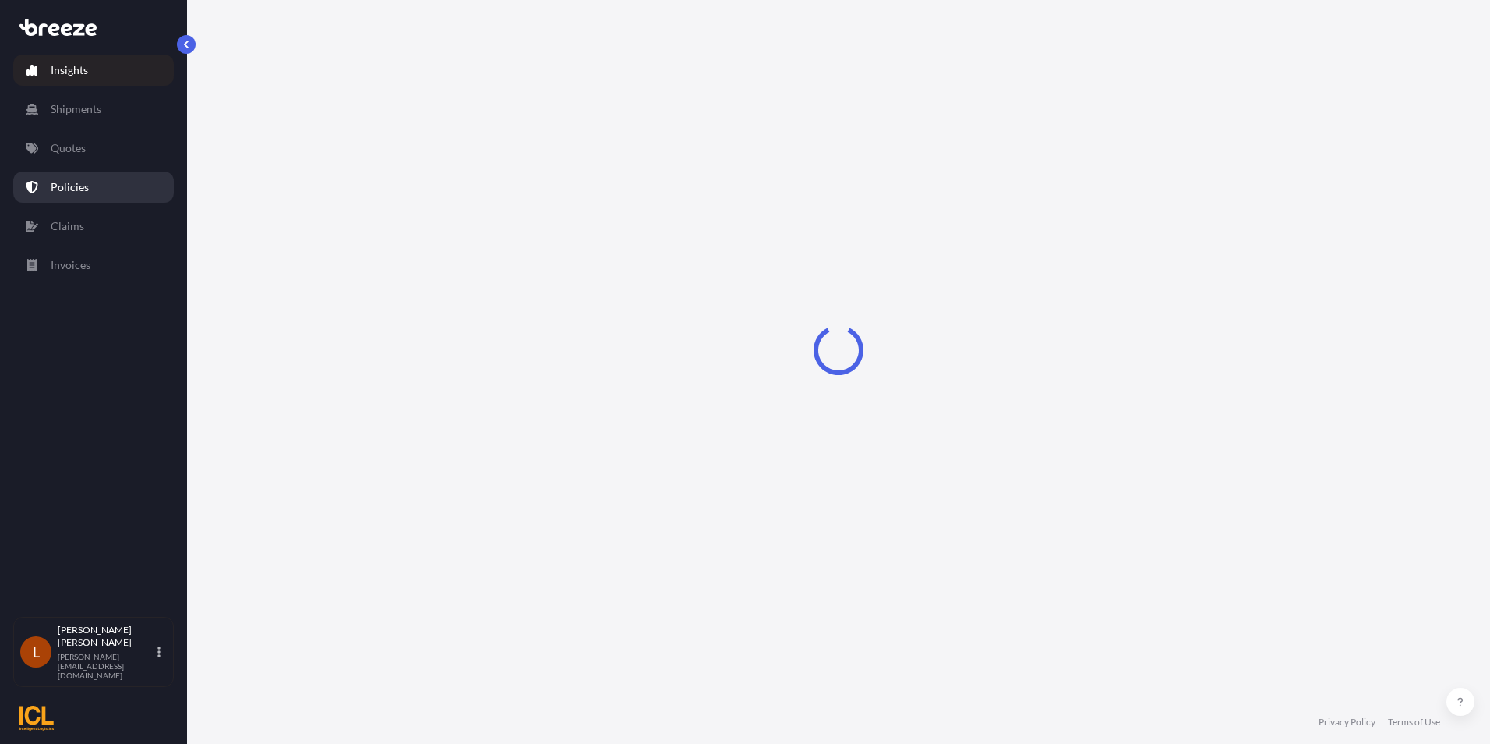 The width and height of the screenshot is (1490, 744). I want to click on a: Quotes, so click(94, 148).